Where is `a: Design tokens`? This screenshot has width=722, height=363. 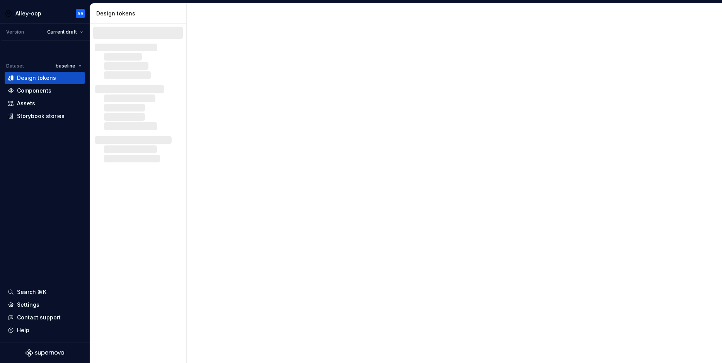
a: Design tokens is located at coordinates (45, 78).